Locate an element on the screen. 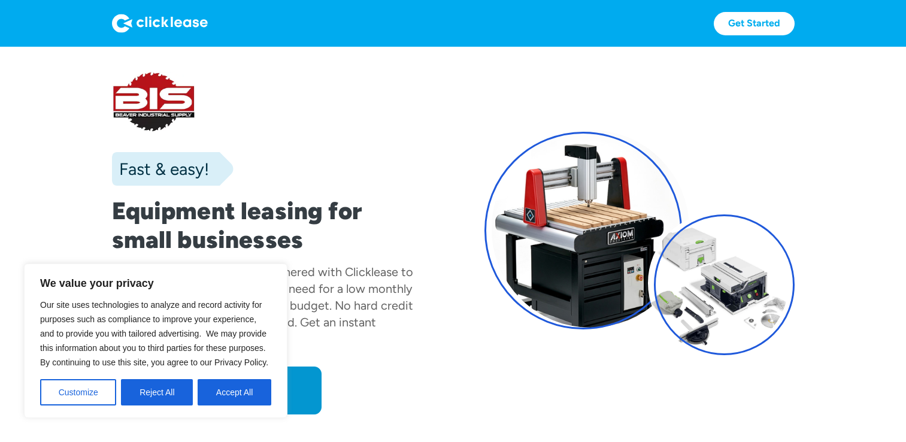  button: Reject All is located at coordinates (157, 392).